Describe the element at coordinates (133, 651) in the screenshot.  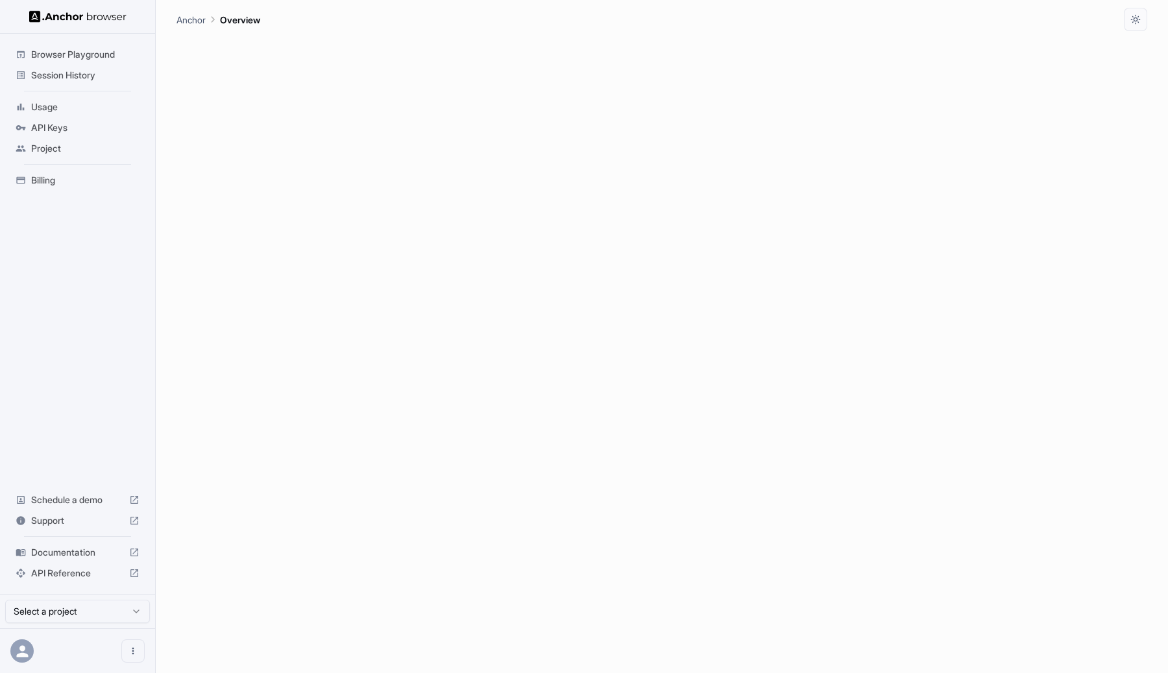
I see `button: Open menu` at that location.